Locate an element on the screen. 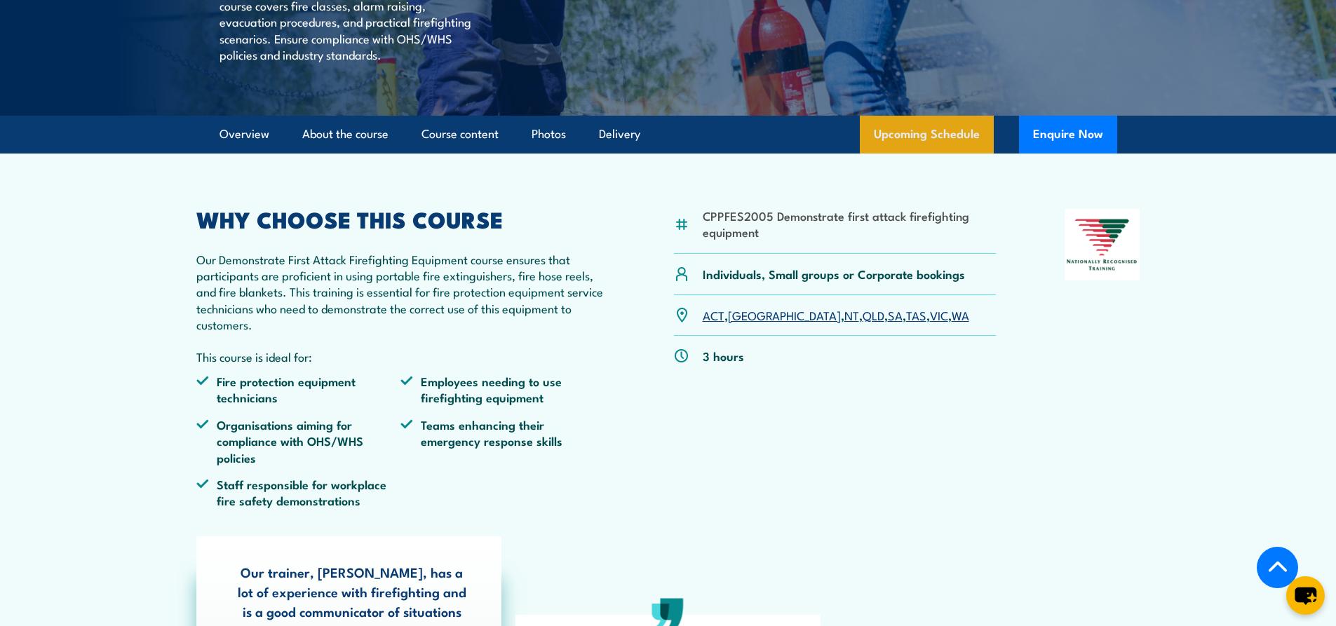 The width and height of the screenshot is (1336, 626). a: ACT is located at coordinates (713, 315).